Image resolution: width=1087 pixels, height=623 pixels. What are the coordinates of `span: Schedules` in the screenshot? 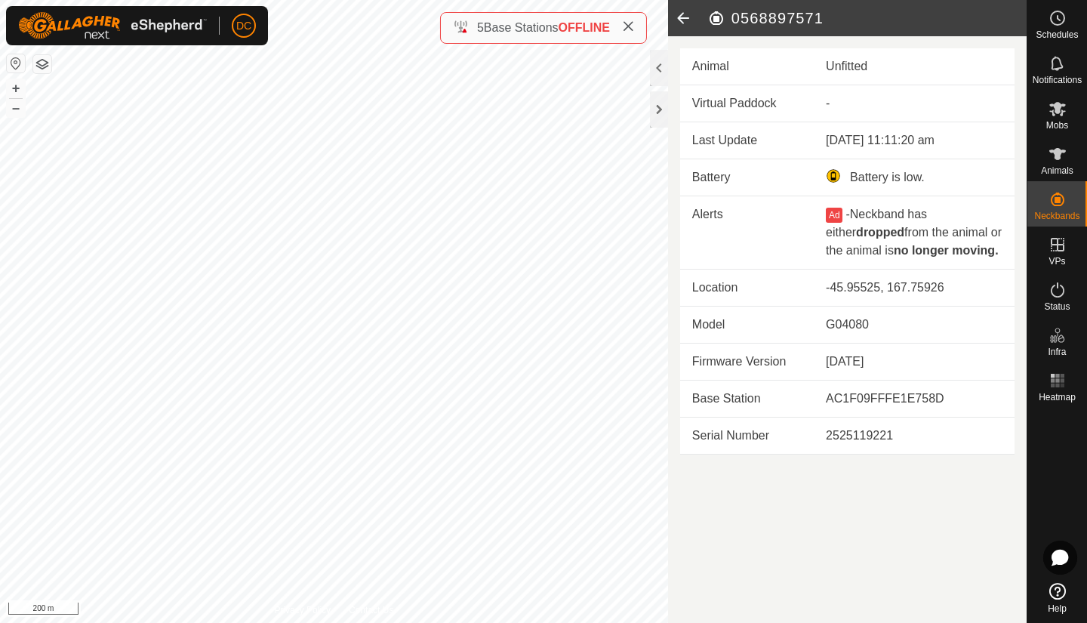 It's located at (1057, 35).